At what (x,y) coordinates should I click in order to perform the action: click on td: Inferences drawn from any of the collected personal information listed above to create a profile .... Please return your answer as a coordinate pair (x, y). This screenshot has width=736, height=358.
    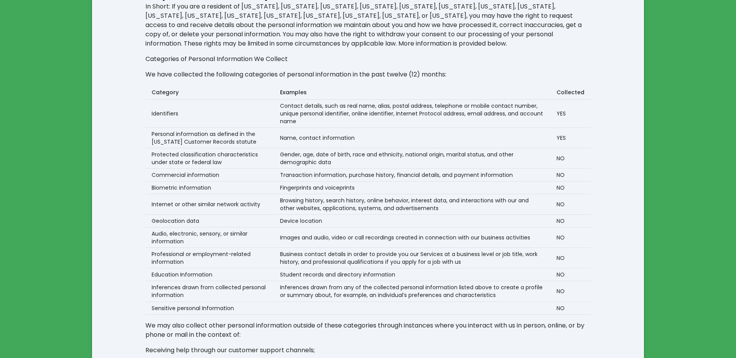
    Looking at the image, I should click on (412, 292).